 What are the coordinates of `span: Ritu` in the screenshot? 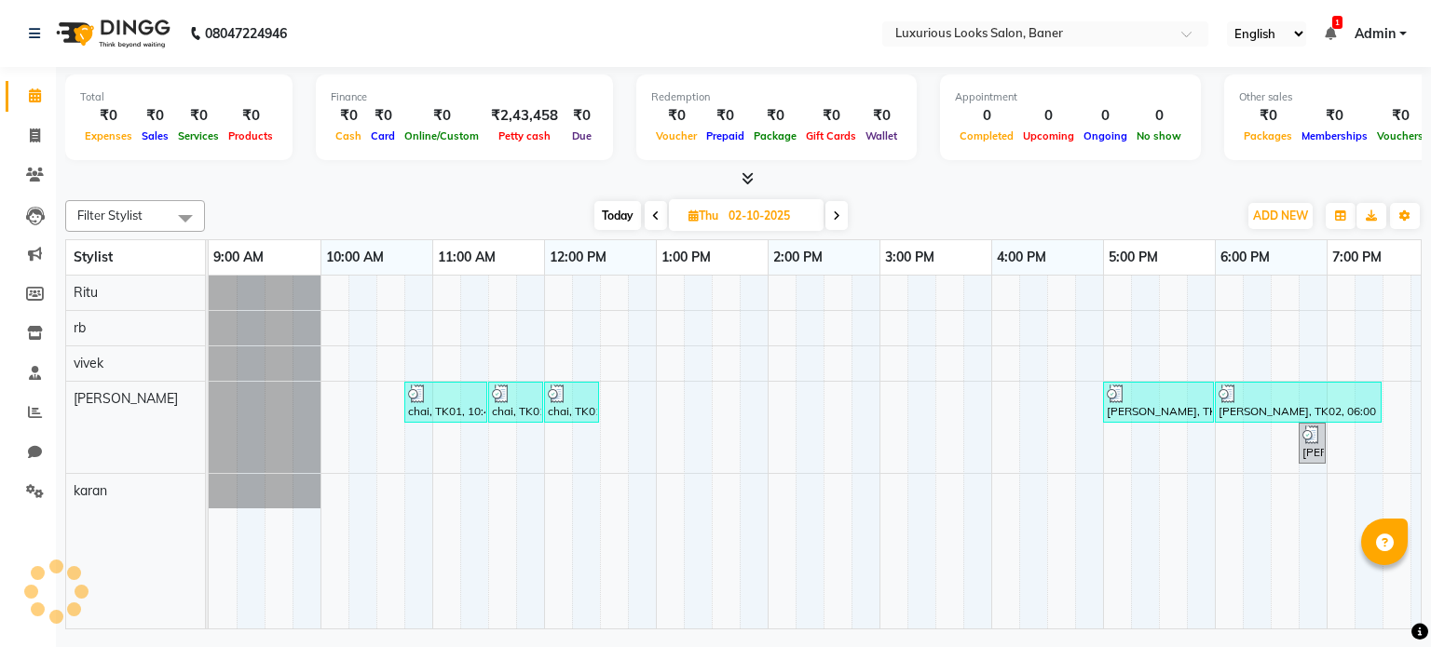 It's located at (86, 292).